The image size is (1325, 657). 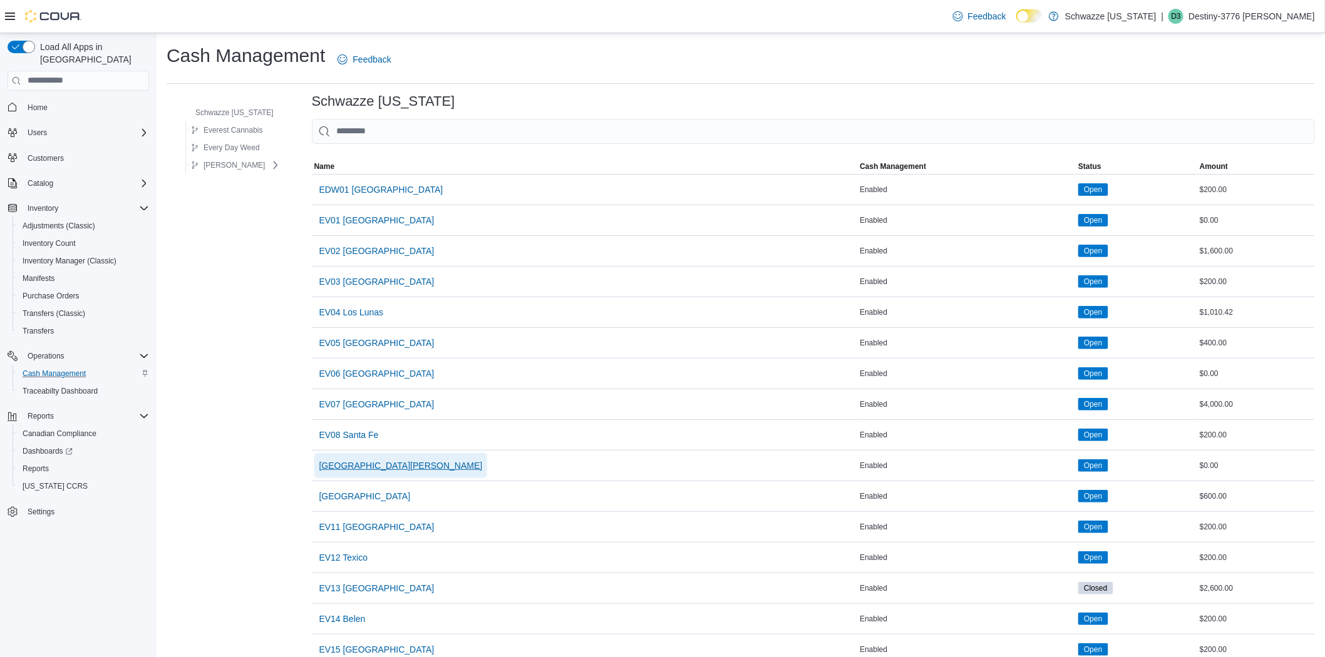 What do you see at coordinates (86, 416) in the screenshot?
I see `span: Reports` at bounding box center [86, 416].